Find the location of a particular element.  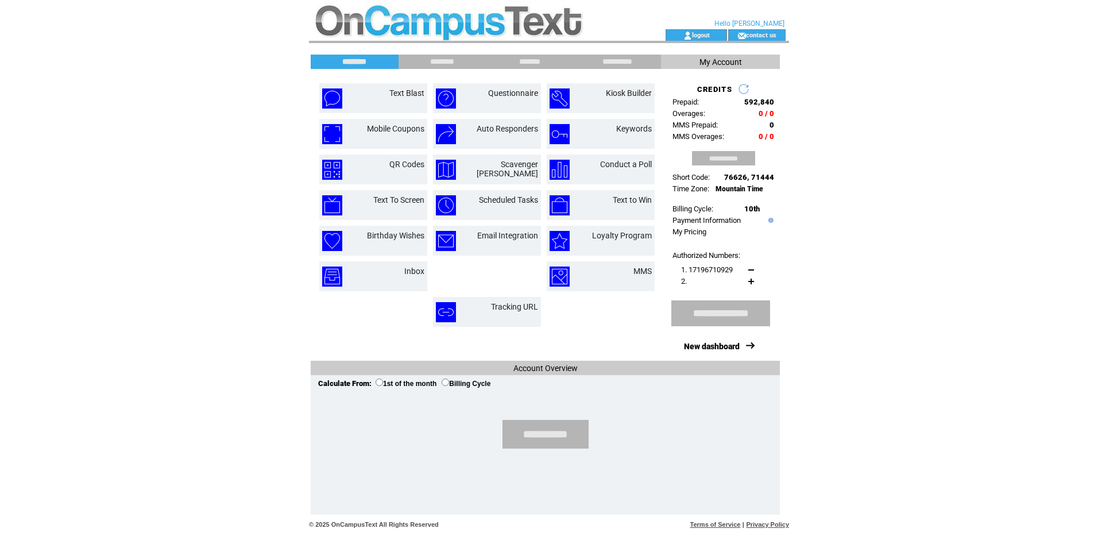

img: help.gif is located at coordinates (770, 220).